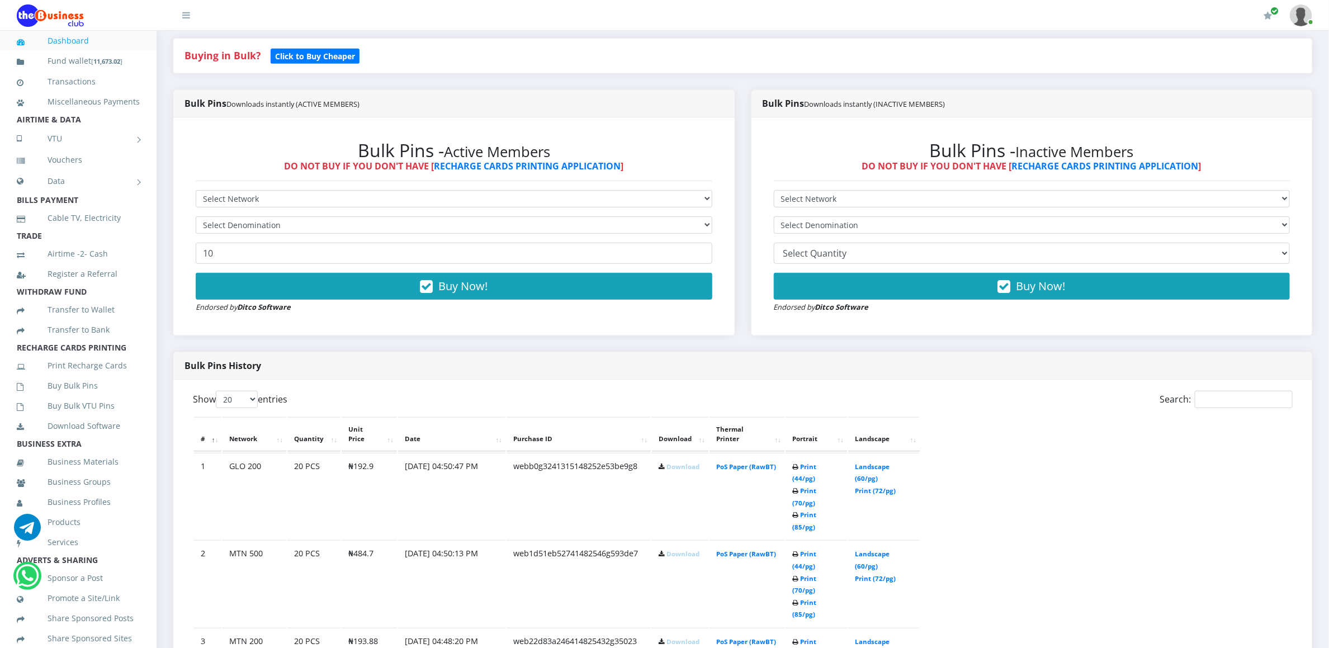 The image size is (1329, 648). What do you see at coordinates (78, 330) in the screenshot?
I see `a: Transfer to Bank` at bounding box center [78, 330].